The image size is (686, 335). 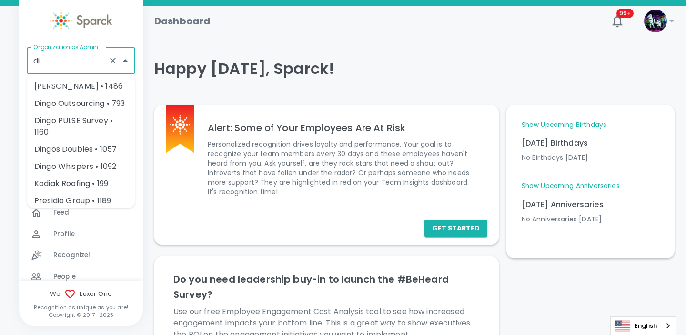 I want to click on a: Virgin Experiences, so click(x=81, y=159).